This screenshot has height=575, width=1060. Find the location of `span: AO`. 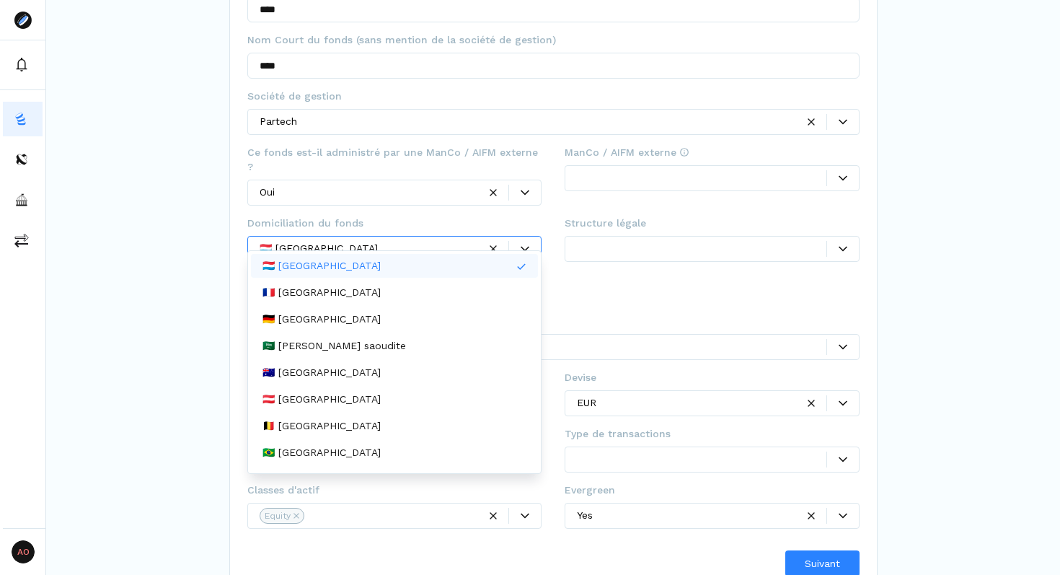

span: AO is located at coordinates (23, 552).